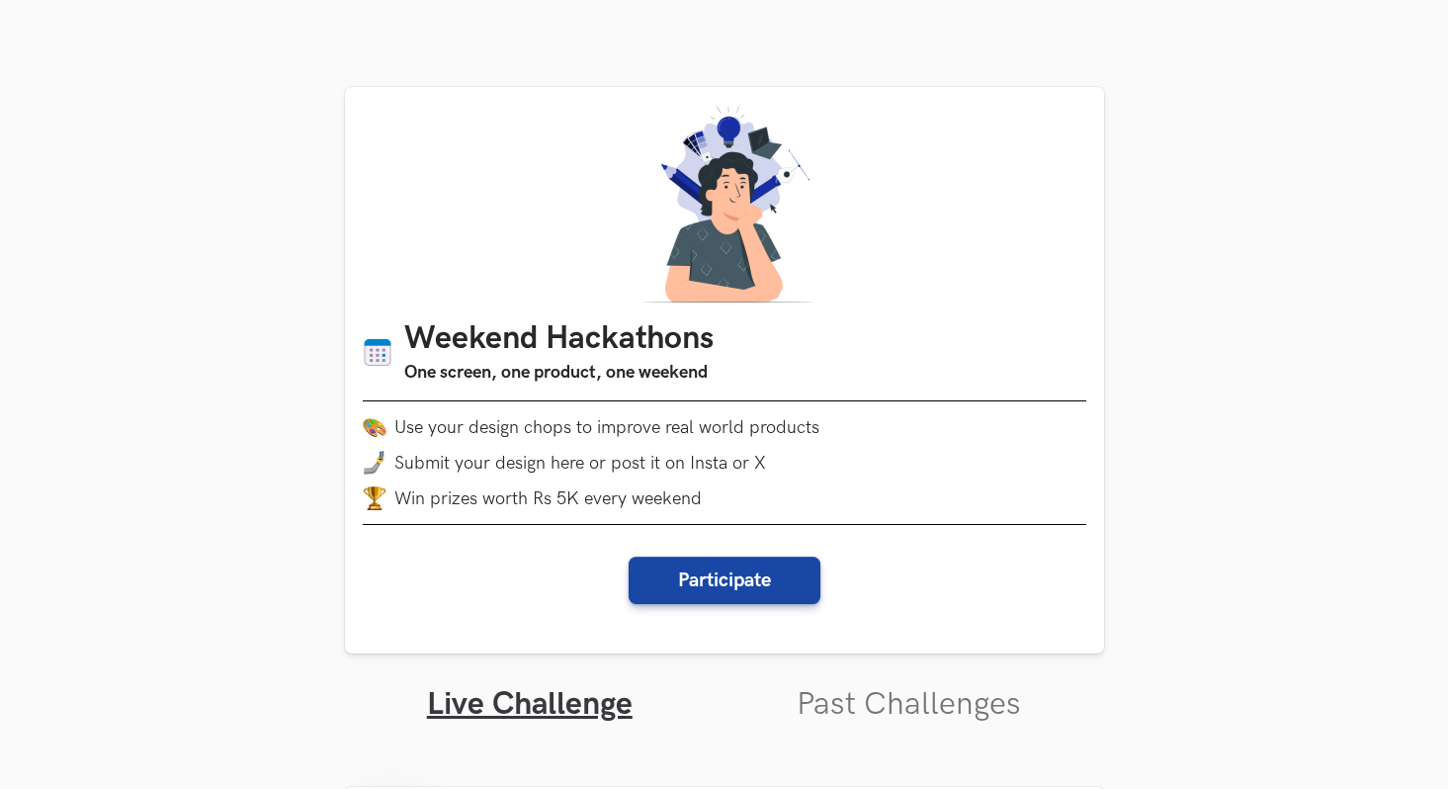 The image size is (1448, 789). Describe the element at coordinates (375, 463) in the screenshot. I see `img: mobile-in-hand.png` at that location.